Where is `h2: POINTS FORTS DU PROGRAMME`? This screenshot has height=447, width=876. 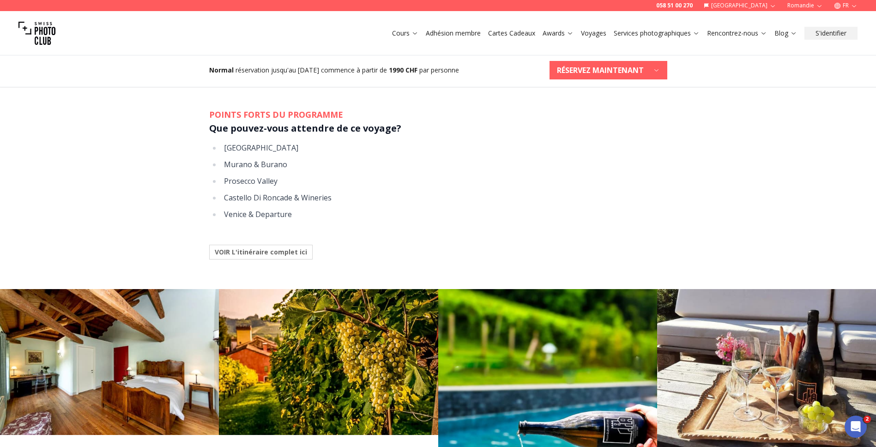 h2: POINTS FORTS DU PROGRAMME is located at coordinates (438, 114).